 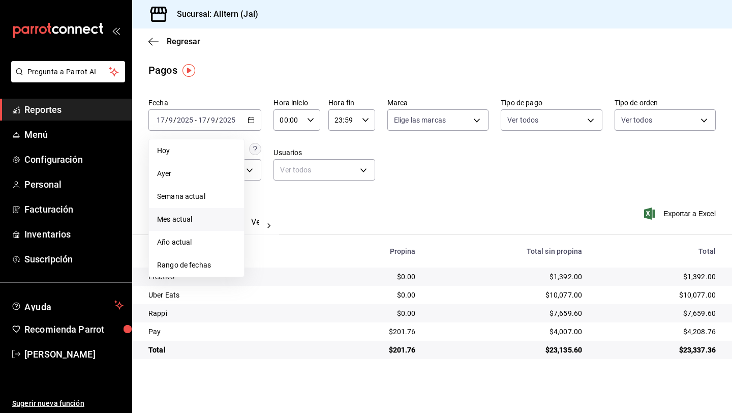 I want to click on label: Fecha, so click(x=205, y=103).